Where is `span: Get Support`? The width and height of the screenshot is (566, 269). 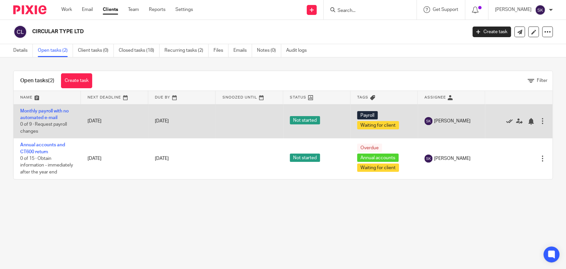
span: Get Support is located at coordinates (445, 10).